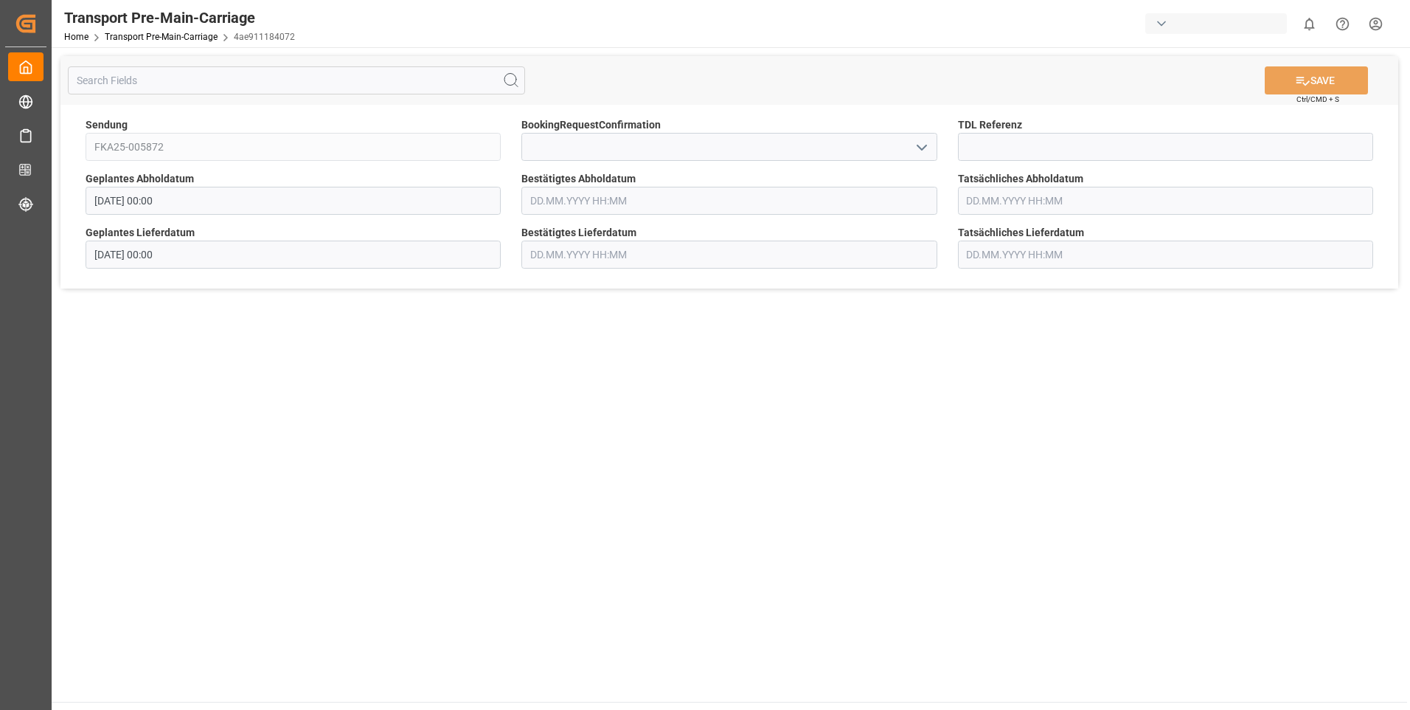 Image resolution: width=1410 pixels, height=710 pixels. Describe the element at coordinates (591, 125) in the screenshot. I see `span: BookingRequestConfirmation` at that location.